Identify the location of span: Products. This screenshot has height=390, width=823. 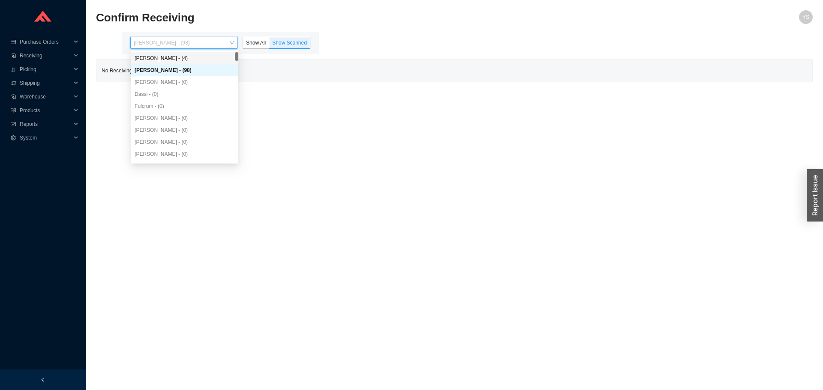
(45, 111).